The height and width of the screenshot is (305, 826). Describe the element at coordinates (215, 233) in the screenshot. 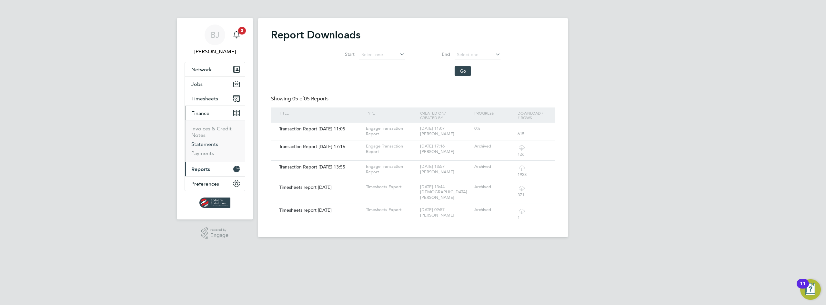

I see `a: Powered byEngage` at that location.